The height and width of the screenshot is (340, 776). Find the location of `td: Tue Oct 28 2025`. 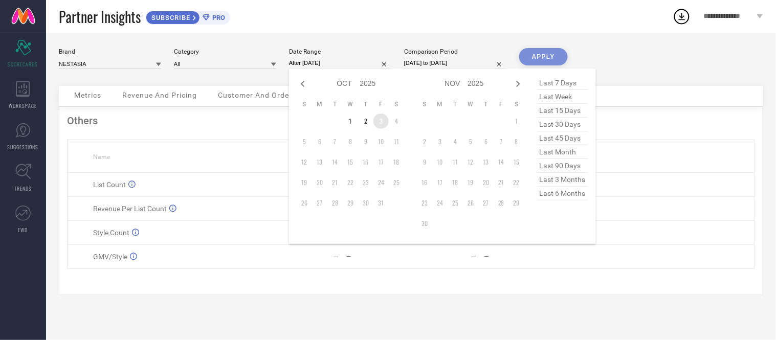

td: Tue Oct 28 2025 is located at coordinates (335, 203).